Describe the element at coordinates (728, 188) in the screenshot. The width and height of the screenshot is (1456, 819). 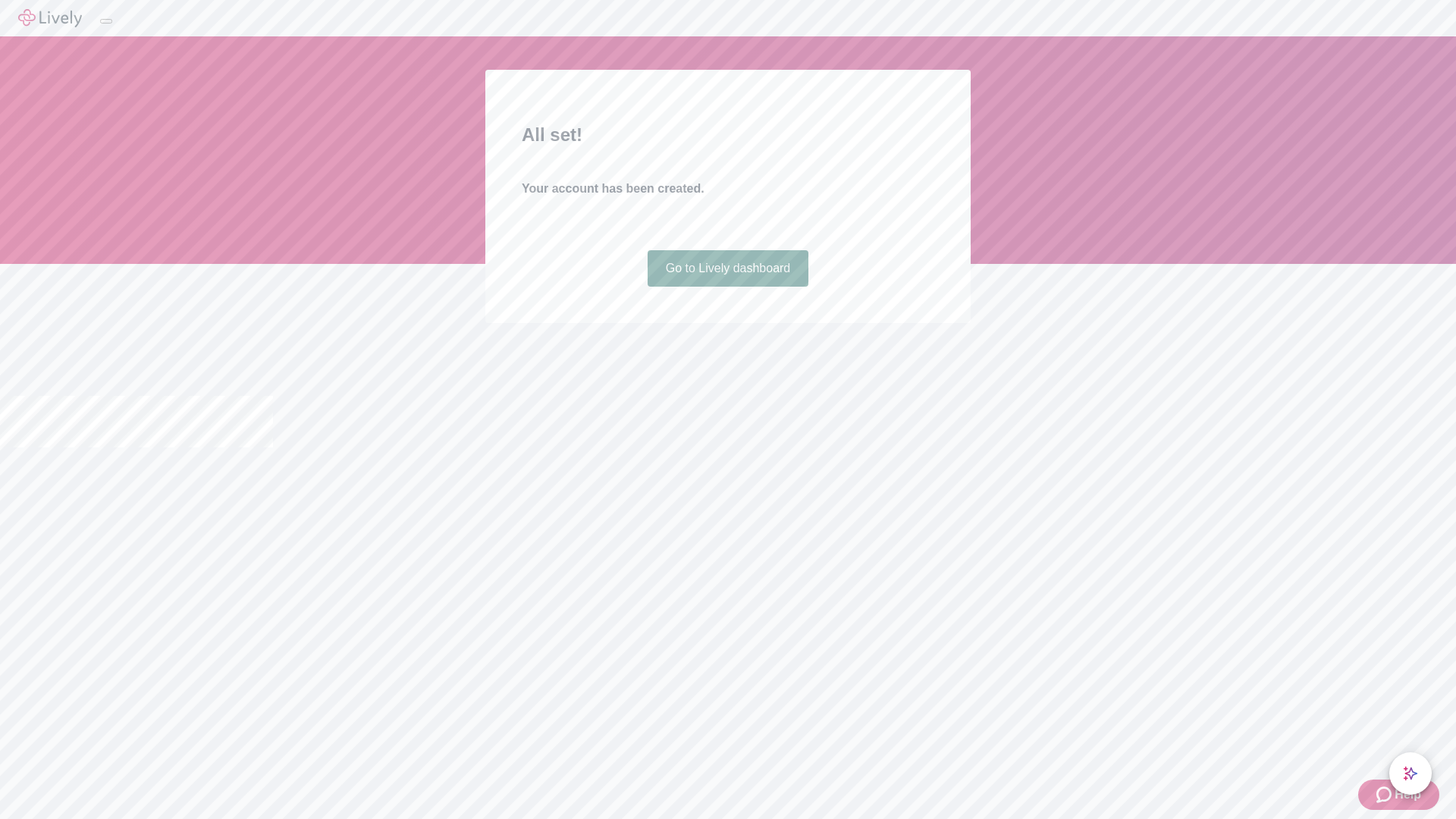
I see `h4: Your account has been created.` at that location.